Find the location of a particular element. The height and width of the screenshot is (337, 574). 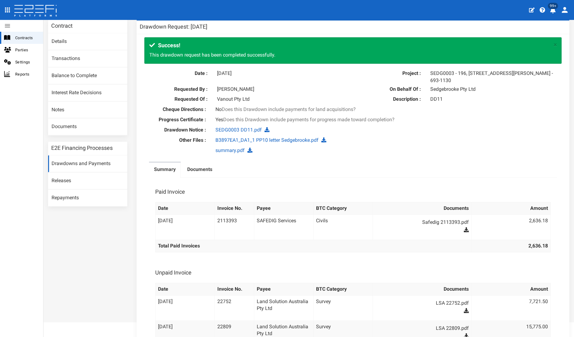

div: Sedgebrooke Pty Ltd is located at coordinates (494, 89).